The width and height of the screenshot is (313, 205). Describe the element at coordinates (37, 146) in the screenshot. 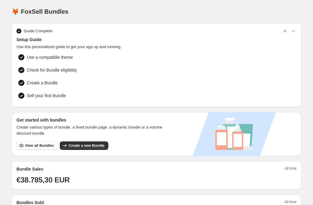

I see `button: View all Bundles` at that location.